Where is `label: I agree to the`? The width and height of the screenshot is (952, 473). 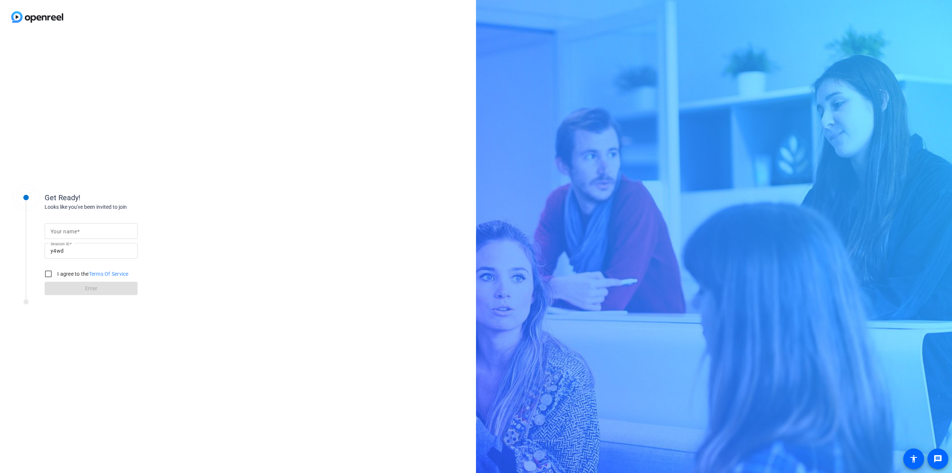
label: I agree to the is located at coordinates (92, 274).